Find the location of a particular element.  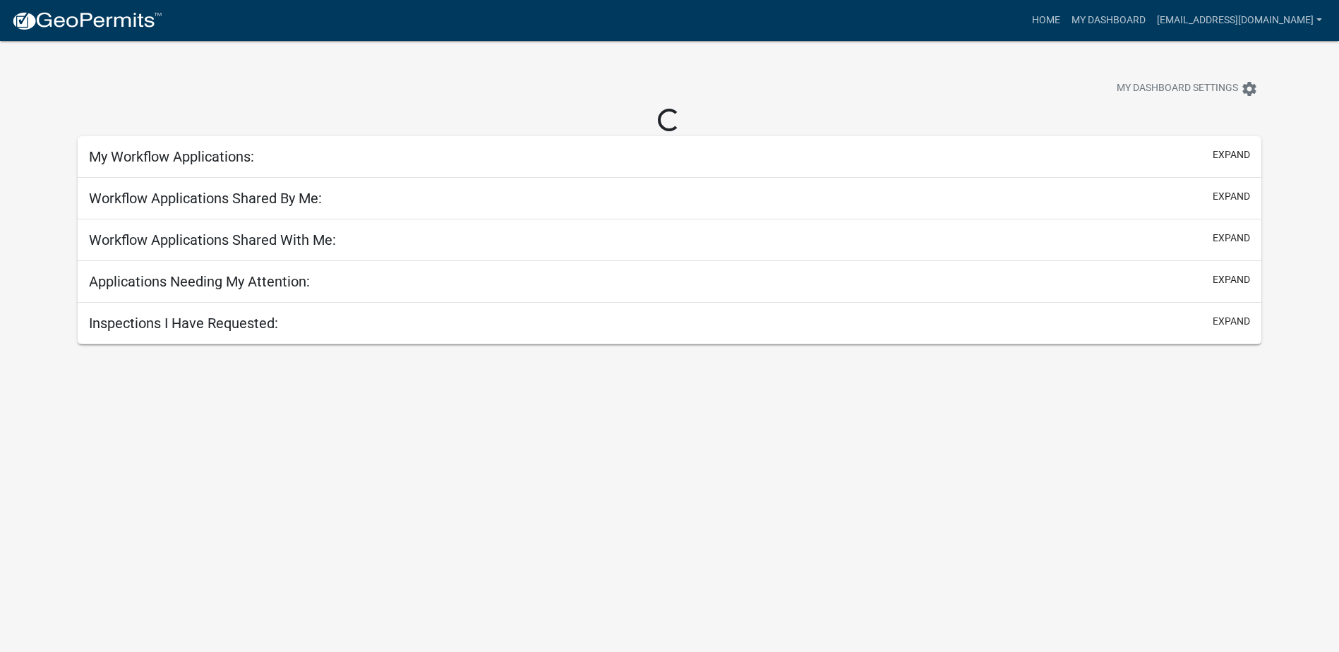

h5: My Workflow Applications: is located at coordinates (172, 157).